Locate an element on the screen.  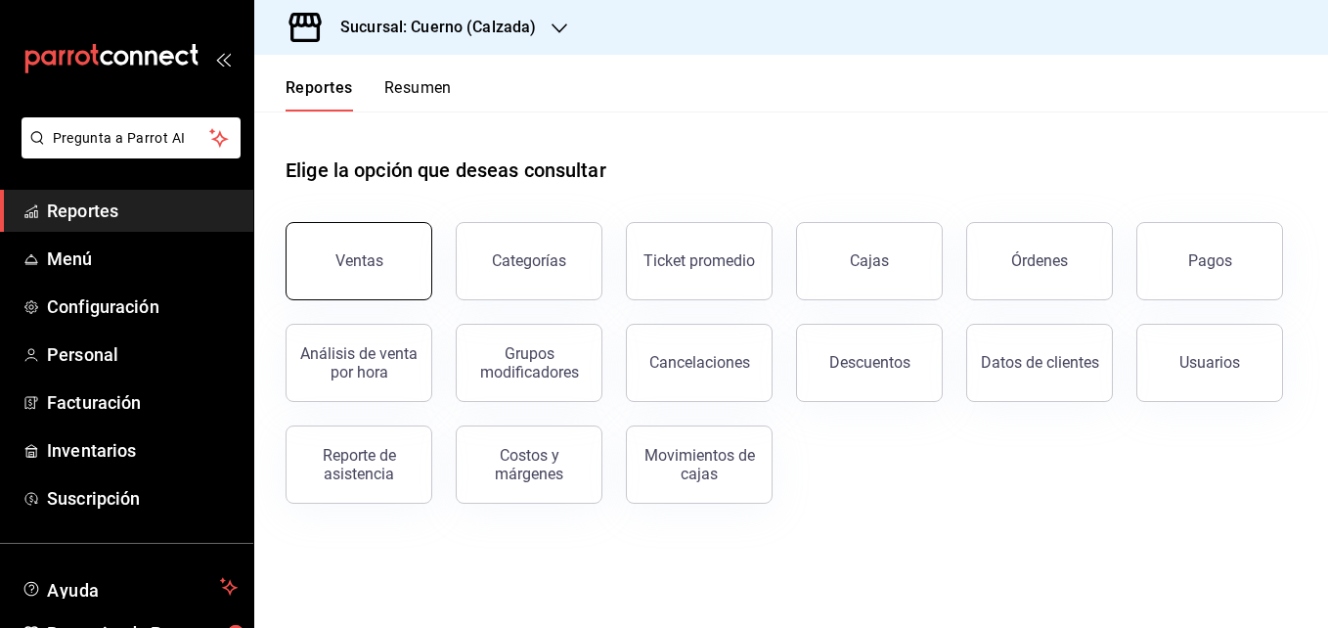
a: Pregunta a Parrot AI is located at coordinates (127, 152).